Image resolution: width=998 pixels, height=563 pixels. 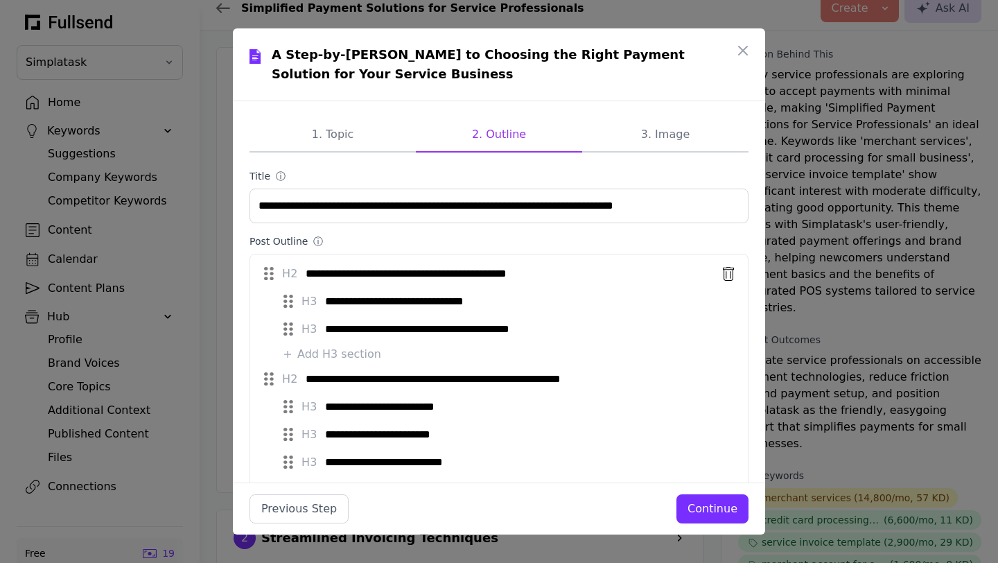 I want to click on button: Add H3 section, so click(x=331, y=354).